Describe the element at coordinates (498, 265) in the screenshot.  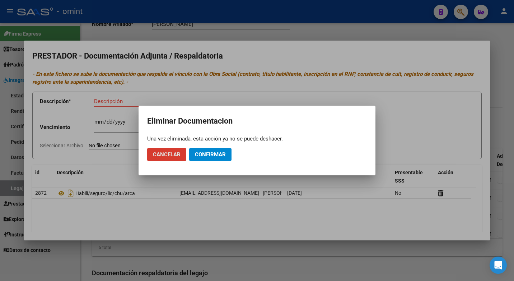
I see `div: Open Intercom Messenger` at that location.